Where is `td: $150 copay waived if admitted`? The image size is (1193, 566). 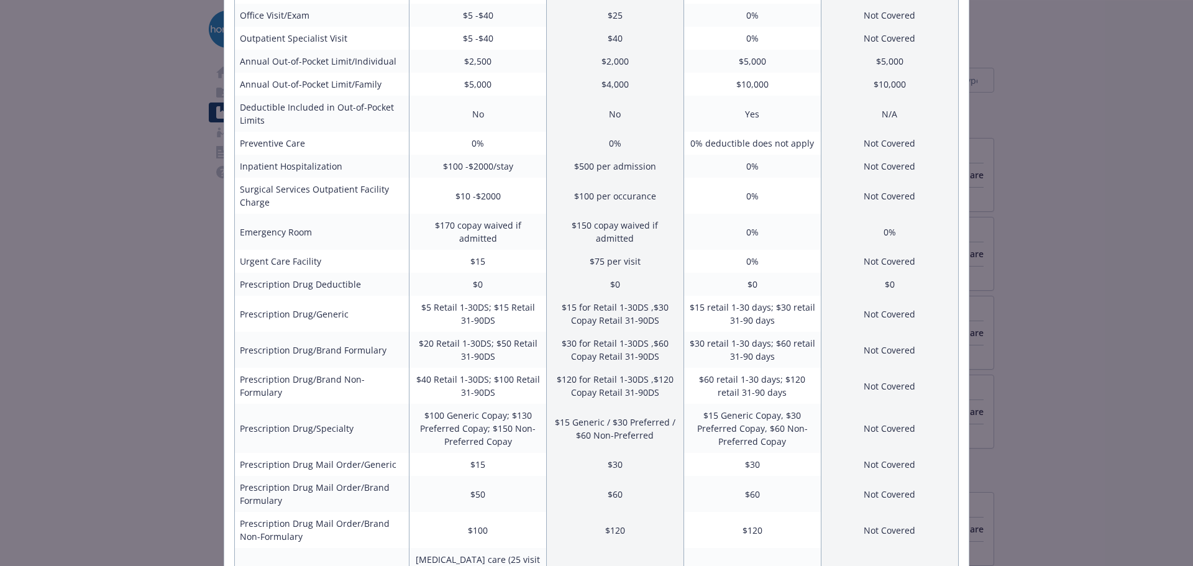
td: $150 copay waived if admitted is located at coordinates (614, 232).